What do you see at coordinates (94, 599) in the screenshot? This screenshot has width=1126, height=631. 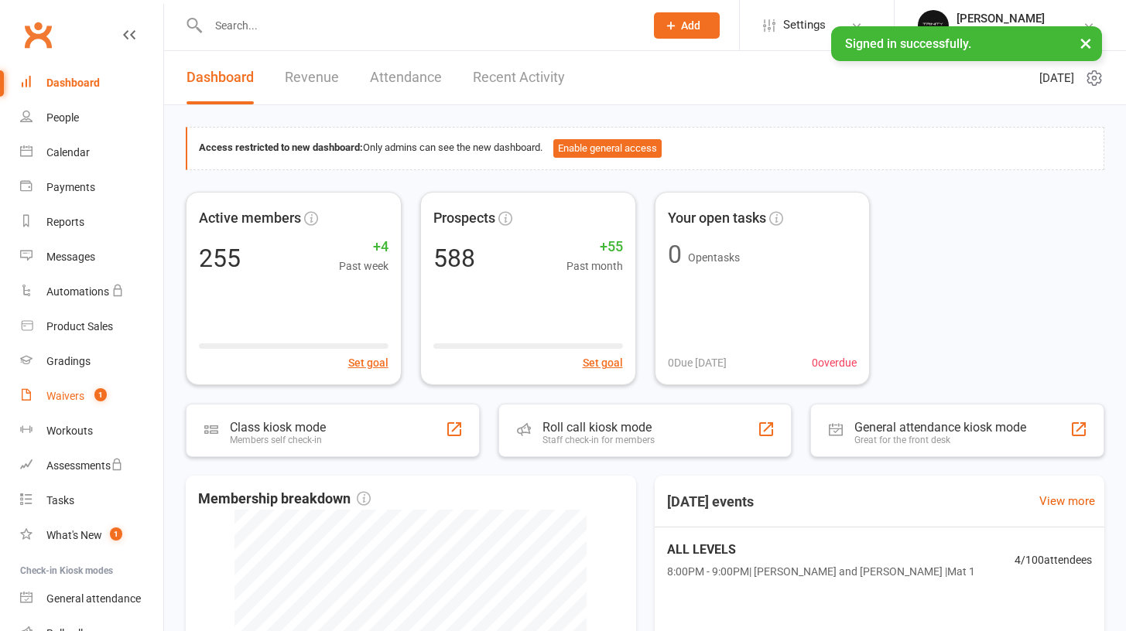 I see `div: General attendance` at bounding box center [94, 599].